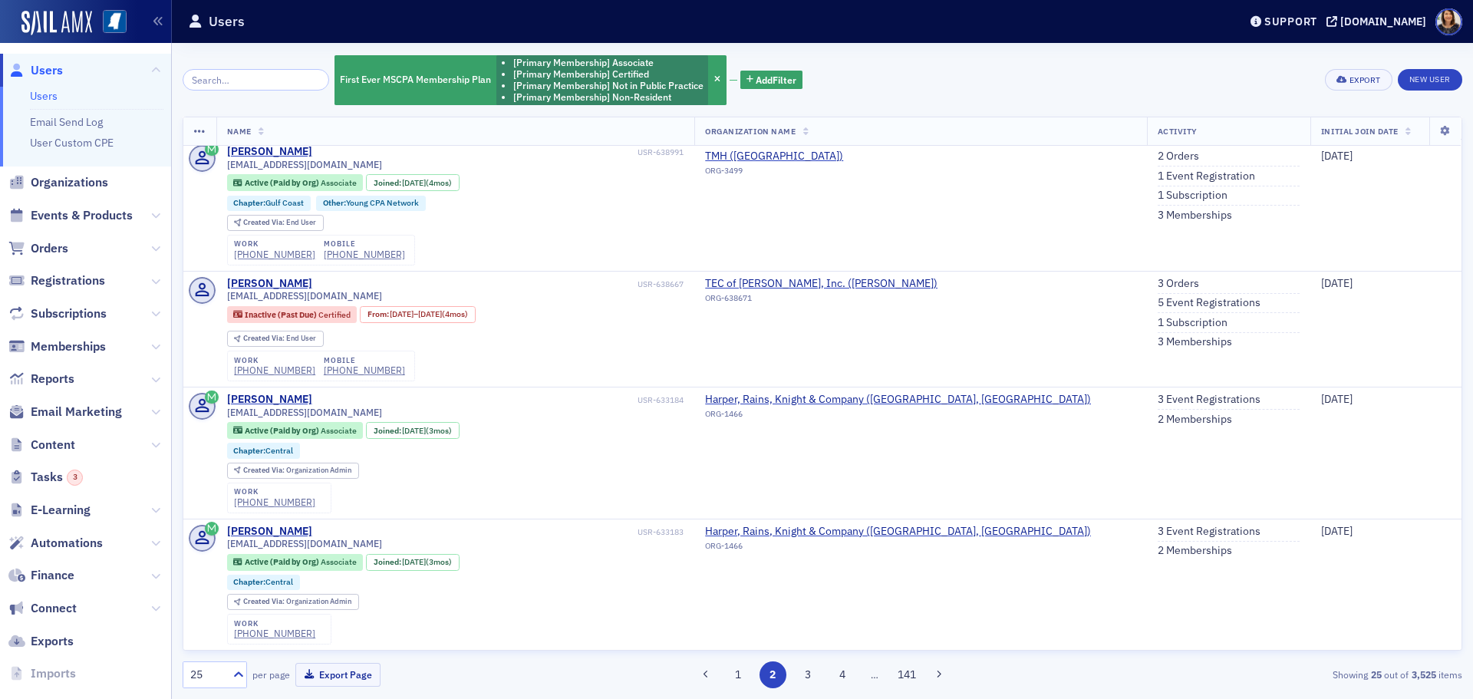 This screenshot has width=1473, height=699. I want to click on a: Active (Paid by Org) Associate, so click(295, 183).